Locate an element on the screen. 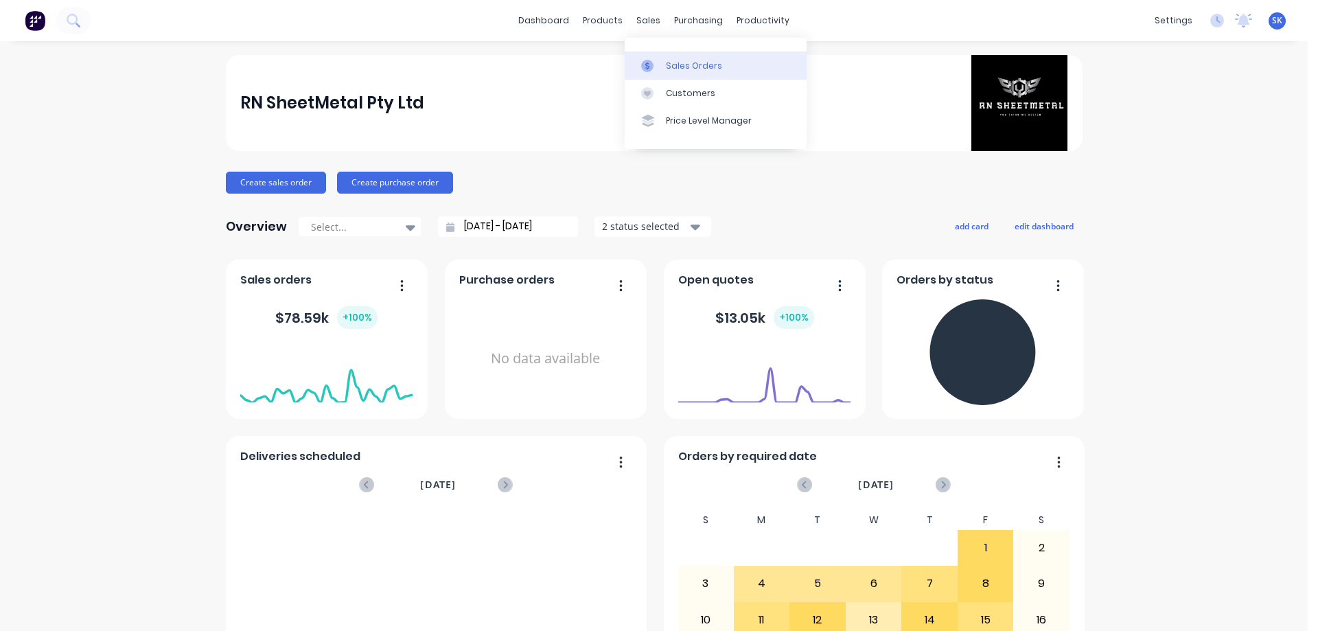 The image size is (1318, 631). div: RN SheetMetal Pty Ltd is located at coordinates (332, 103).